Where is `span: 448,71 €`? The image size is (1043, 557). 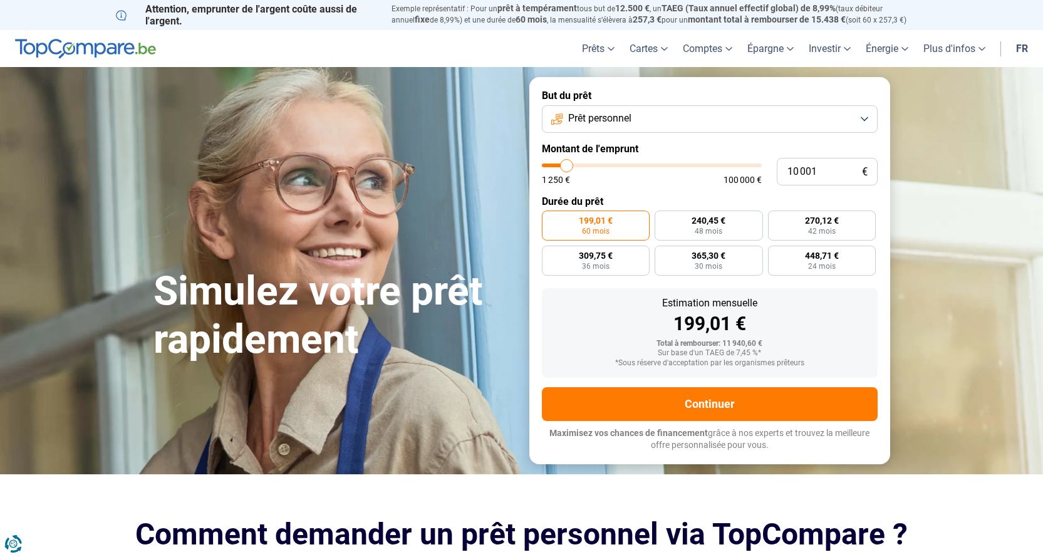 span: 448,71 € is located at coordinates (821, 255).